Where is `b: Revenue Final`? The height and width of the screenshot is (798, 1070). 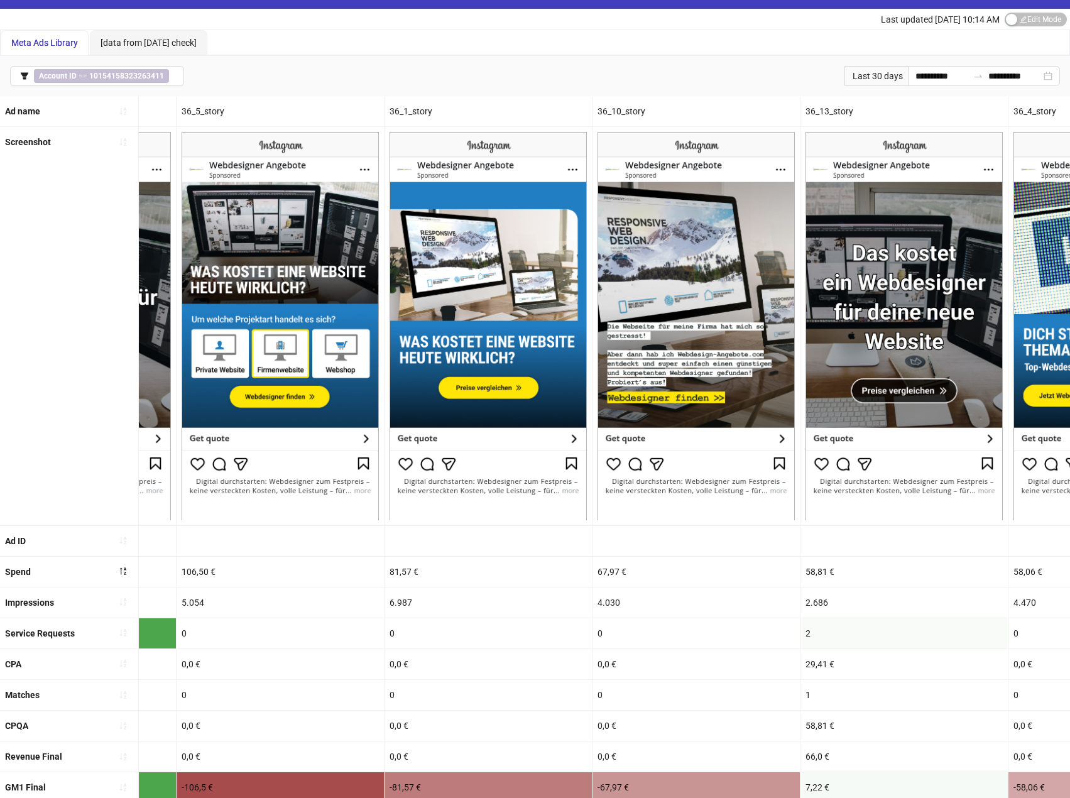 b: Revenue Final is located at coordinates (33, 757).